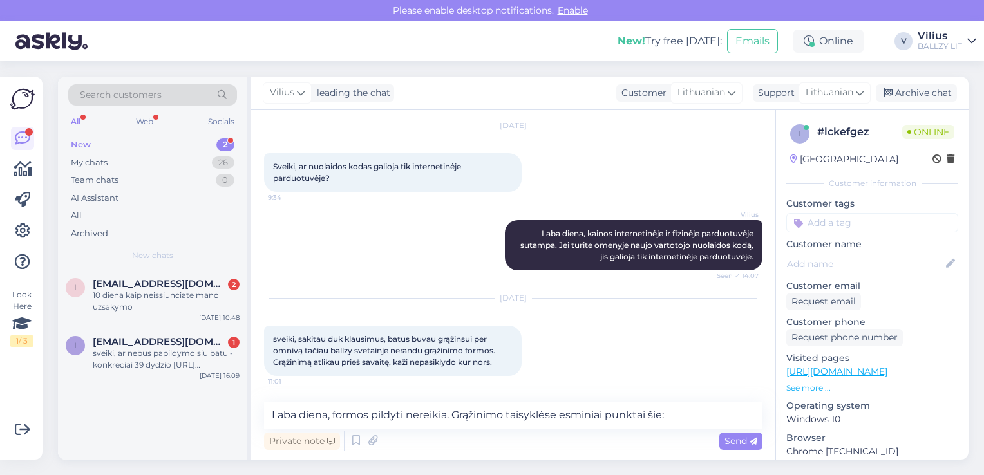 The height and width of the screenshot is (475, 984). Describe the element at coordinates (741, 441) in the screenshot. I see `span: Send` at that location.